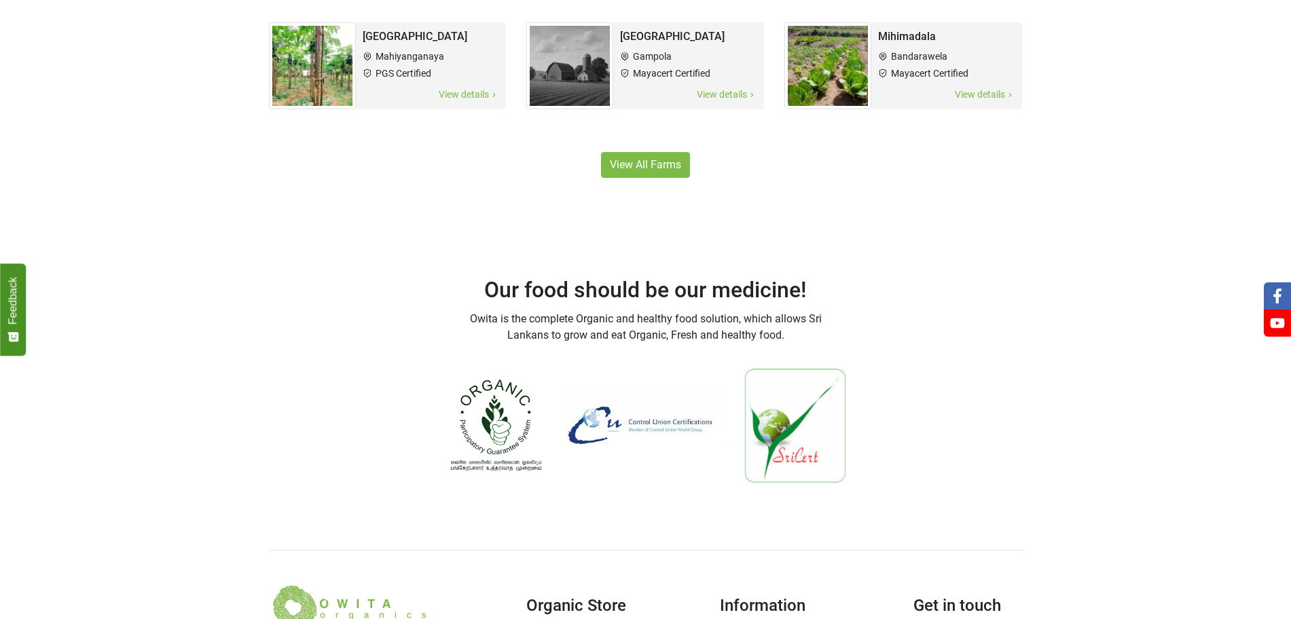  Describe the element at coordinates (646, 426) in the screenshot. I see `img: Control Union Certification` at that location.